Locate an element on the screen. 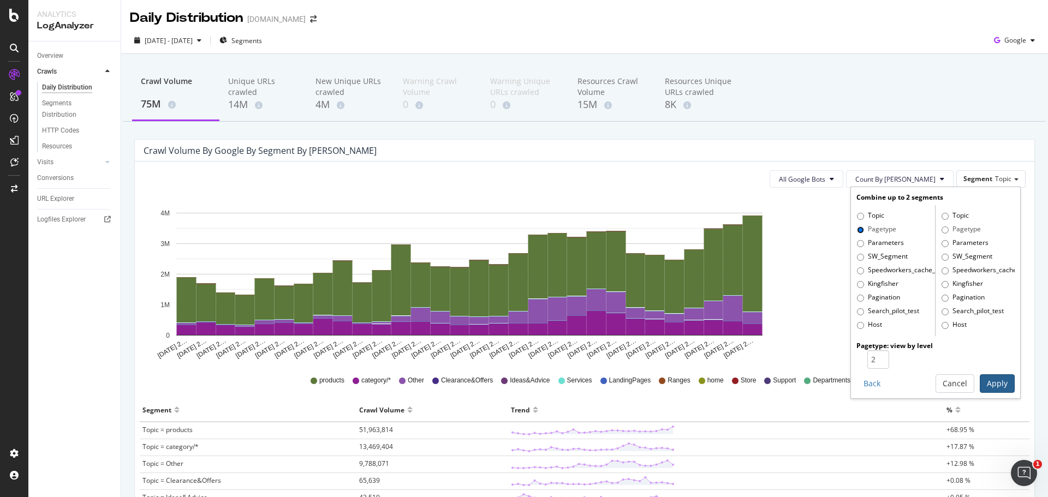 The image size is (1048, 497). span: Google is located at coordinates (1016, 40).